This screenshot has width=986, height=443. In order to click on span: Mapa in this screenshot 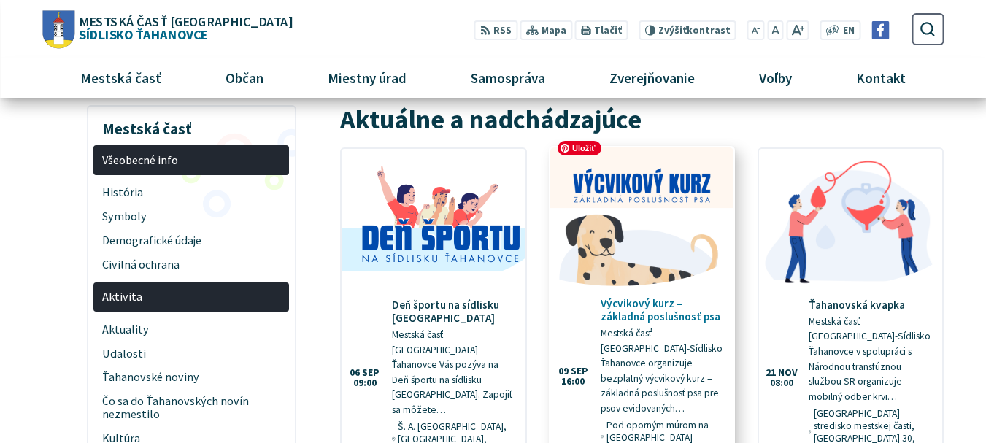, I will do `click(554, 31)`.